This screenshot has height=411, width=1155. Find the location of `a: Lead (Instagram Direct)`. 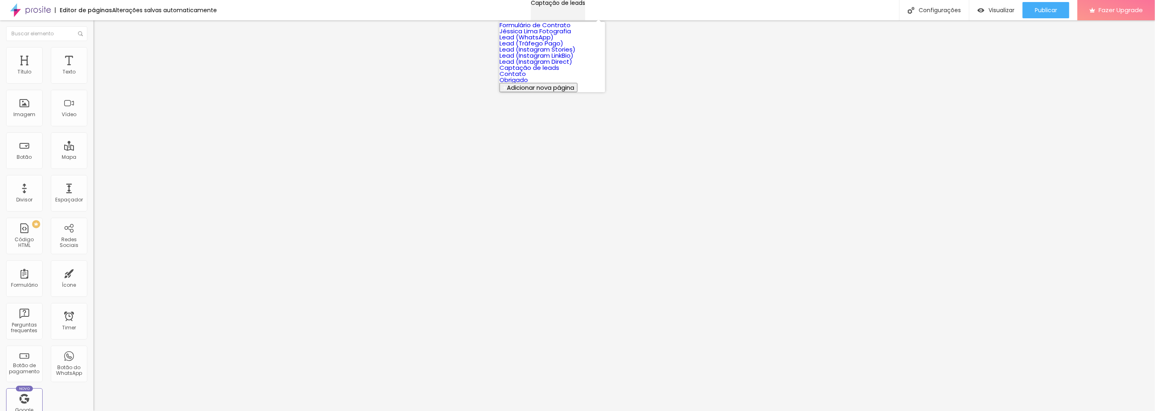

a: Lead (Instagram Direct) is located at coordinates (536, 61).